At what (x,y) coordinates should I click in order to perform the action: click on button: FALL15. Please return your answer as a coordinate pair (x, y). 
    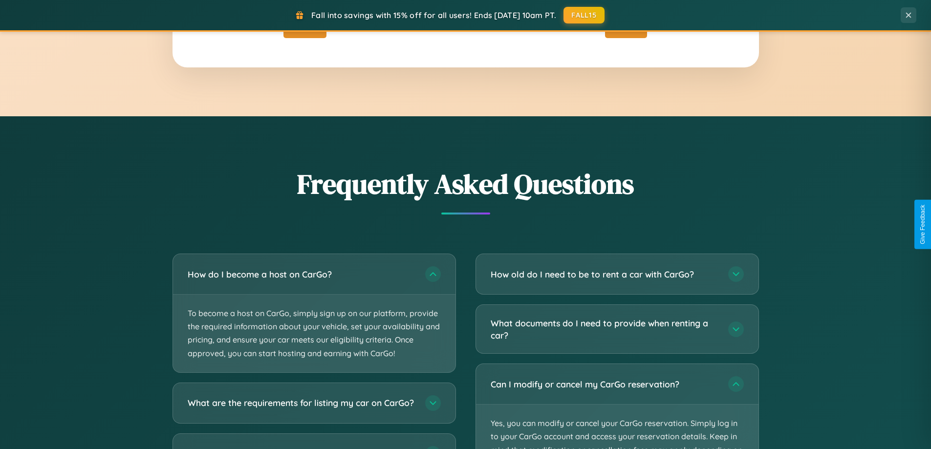
    Looking at the image, I should click on (584, 15).